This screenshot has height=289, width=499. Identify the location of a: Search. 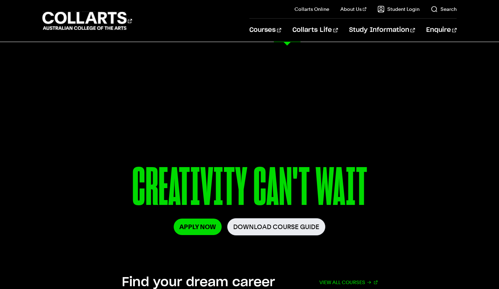
(444, 9).